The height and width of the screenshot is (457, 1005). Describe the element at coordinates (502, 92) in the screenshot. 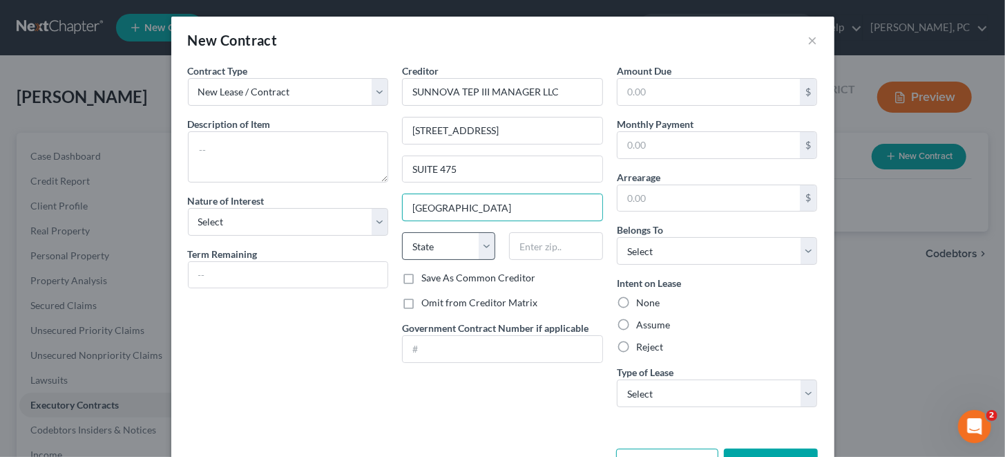

I see `input: Search creditor by name...` at that location.